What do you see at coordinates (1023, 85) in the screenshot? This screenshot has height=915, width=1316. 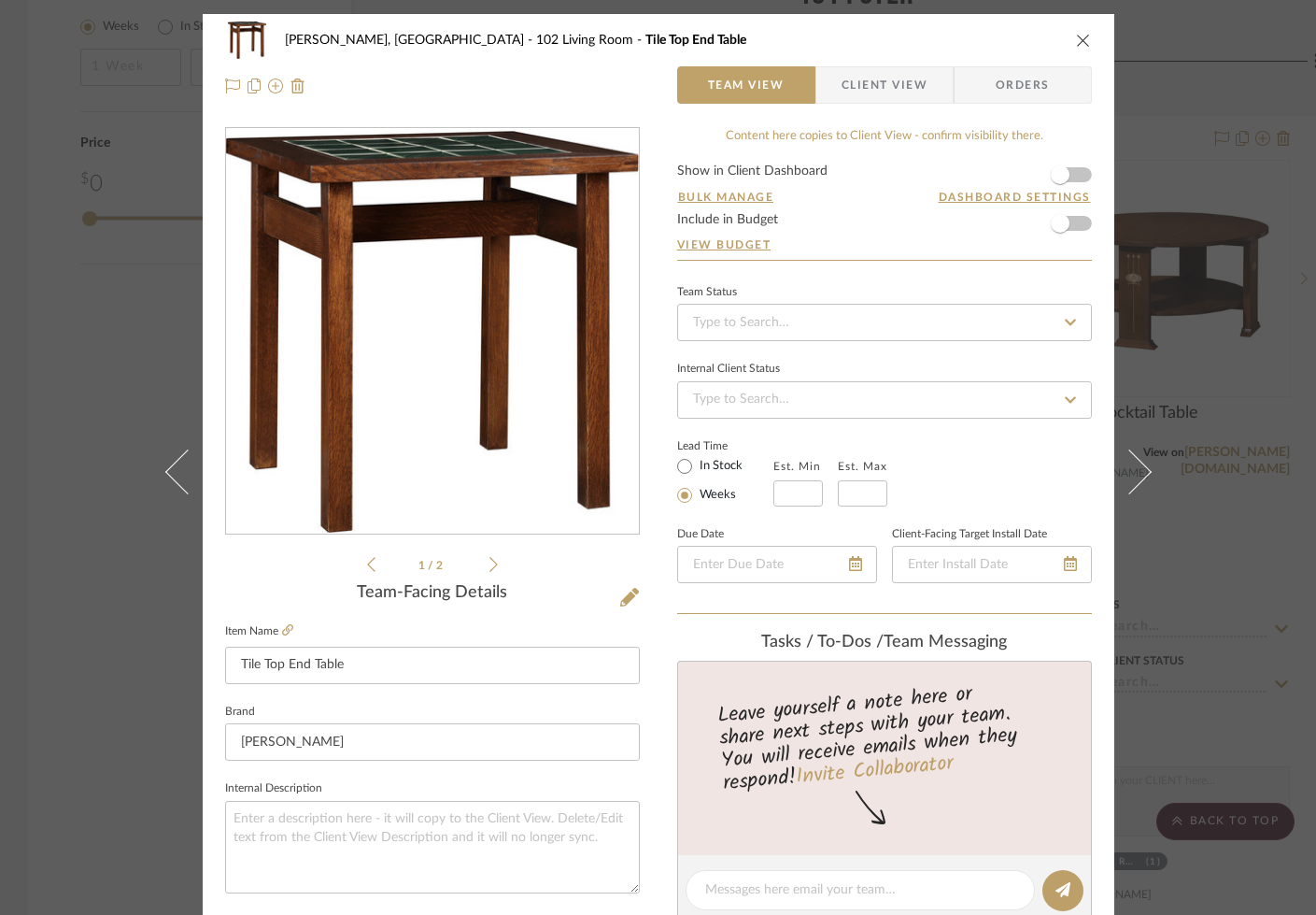 I see `span: Orders` at bounding box center [1023, 85].